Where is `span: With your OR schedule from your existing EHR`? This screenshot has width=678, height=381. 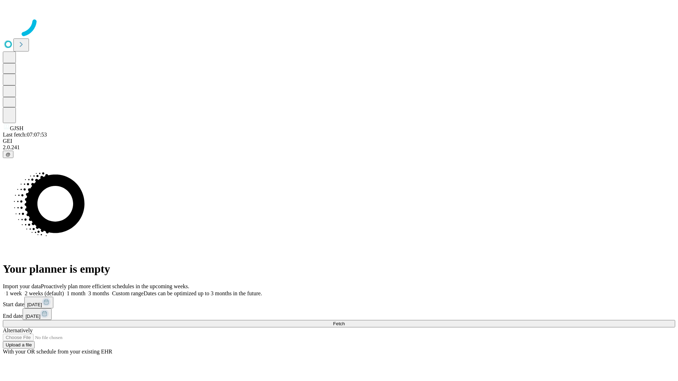
span: With your OR schedule from your existing EHR is located at coordinates (58, 352).